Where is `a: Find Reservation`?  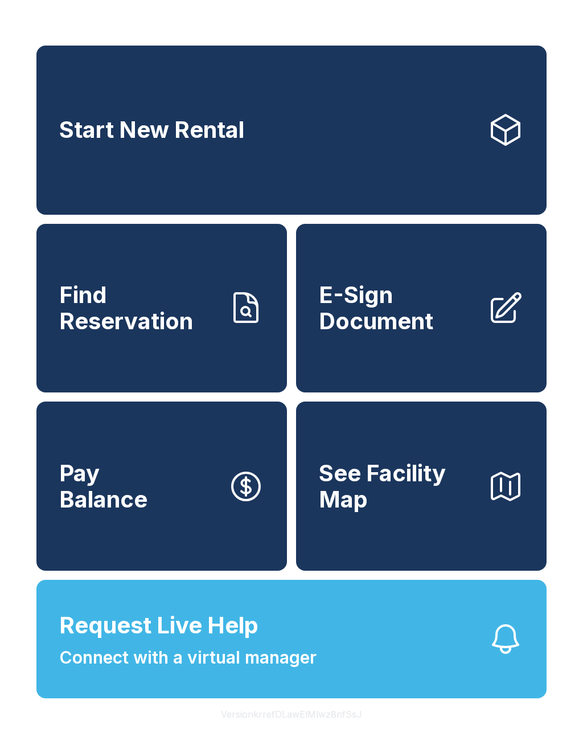
a: Find Reservation is located at coordinates (162, 308).